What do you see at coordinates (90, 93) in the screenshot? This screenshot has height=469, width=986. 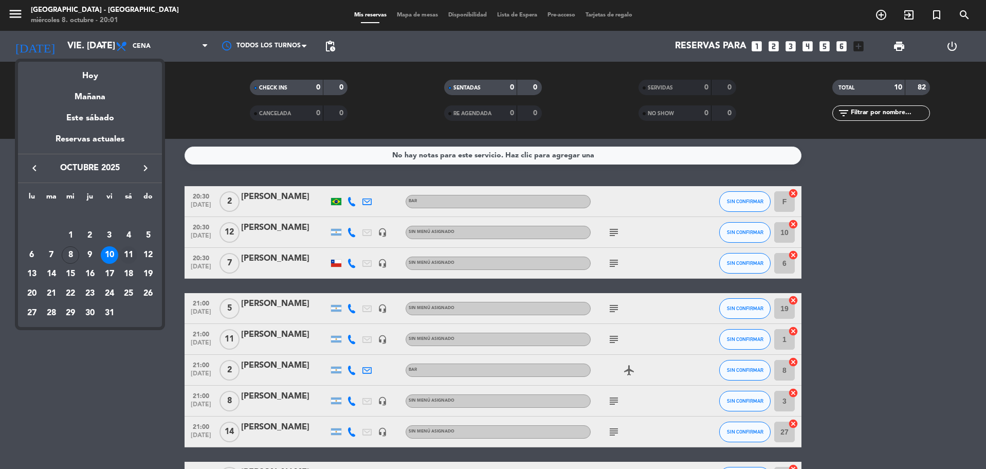 I see `div: Mañana` at bounding box center [90, 93].